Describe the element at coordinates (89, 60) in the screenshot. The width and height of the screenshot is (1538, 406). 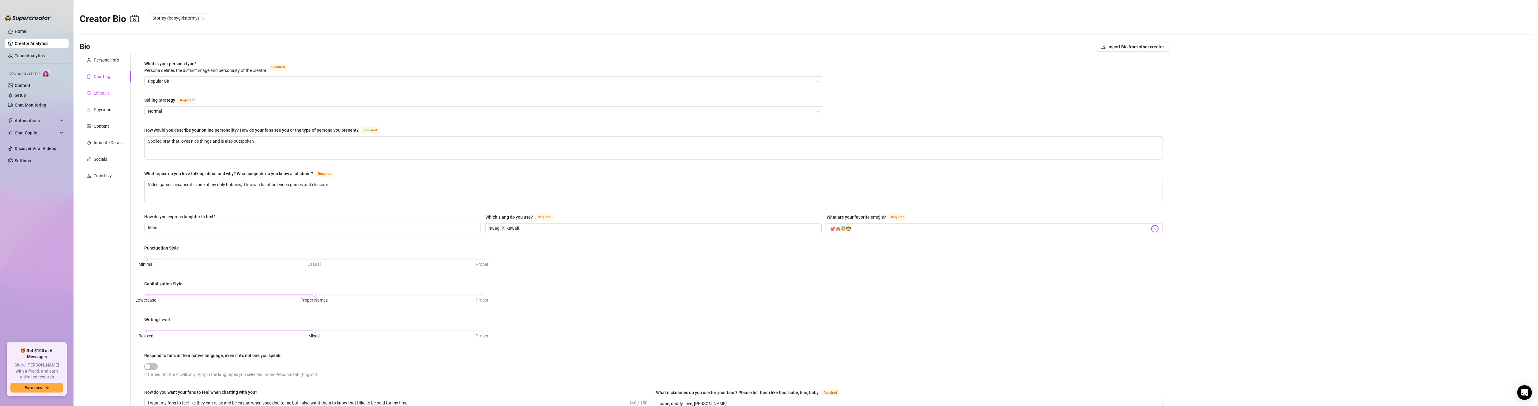
I see `span: user` at that location.